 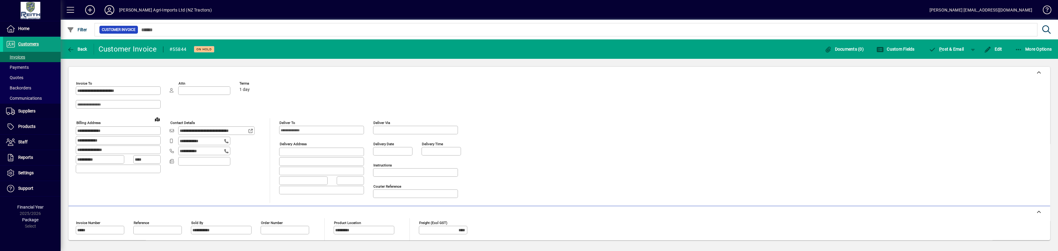 I want to click on mat-label: Instructions, so click(x=383, y=165).